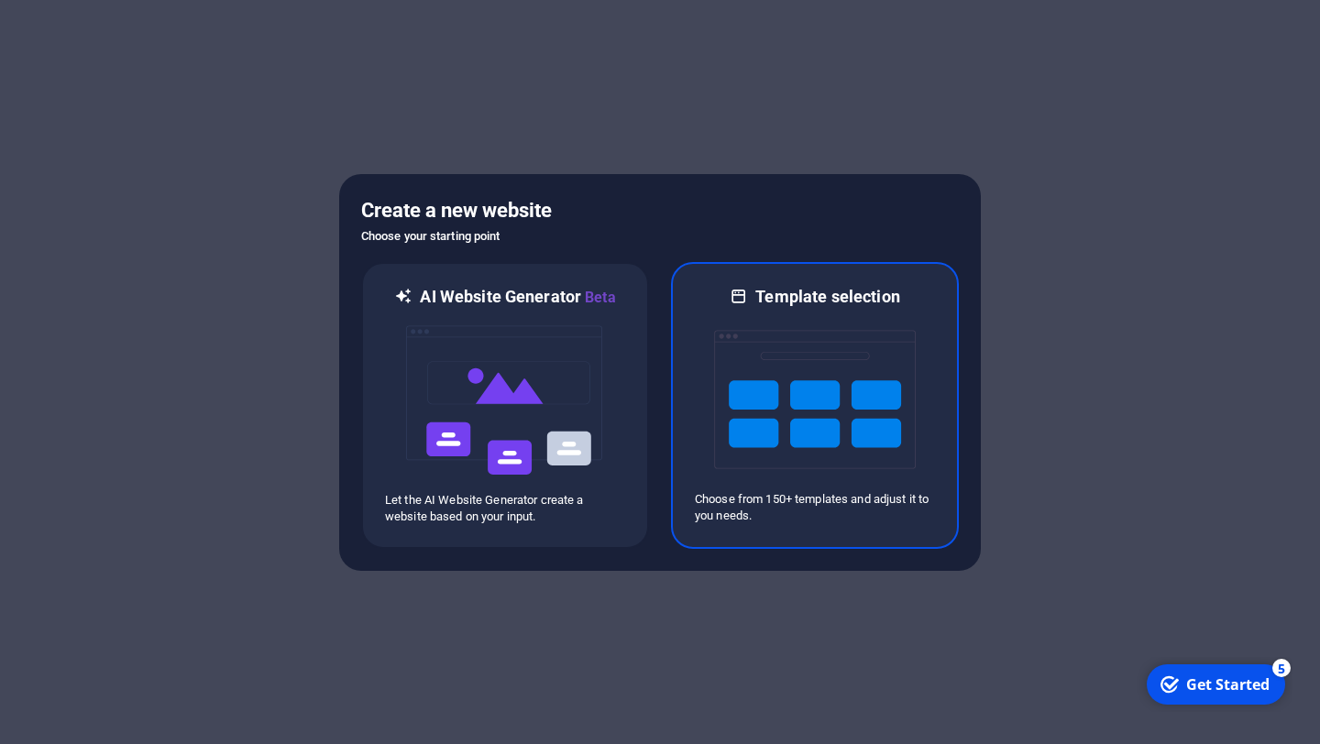 The height and width of the screenshot is (744, 1320). What do you see at coordinates (505, 405) in the screenshot?
I see `div: AI Website GeneratorBetaaiLet the AI Website Generator create a website based on your input.` at bounding box center [505, 405].